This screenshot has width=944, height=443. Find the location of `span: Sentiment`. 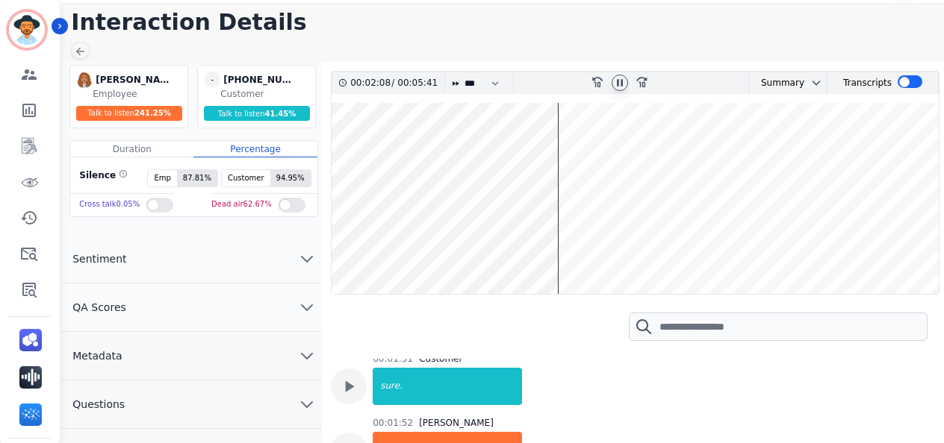

span: Sentiment is located at coordinates (99, 259).